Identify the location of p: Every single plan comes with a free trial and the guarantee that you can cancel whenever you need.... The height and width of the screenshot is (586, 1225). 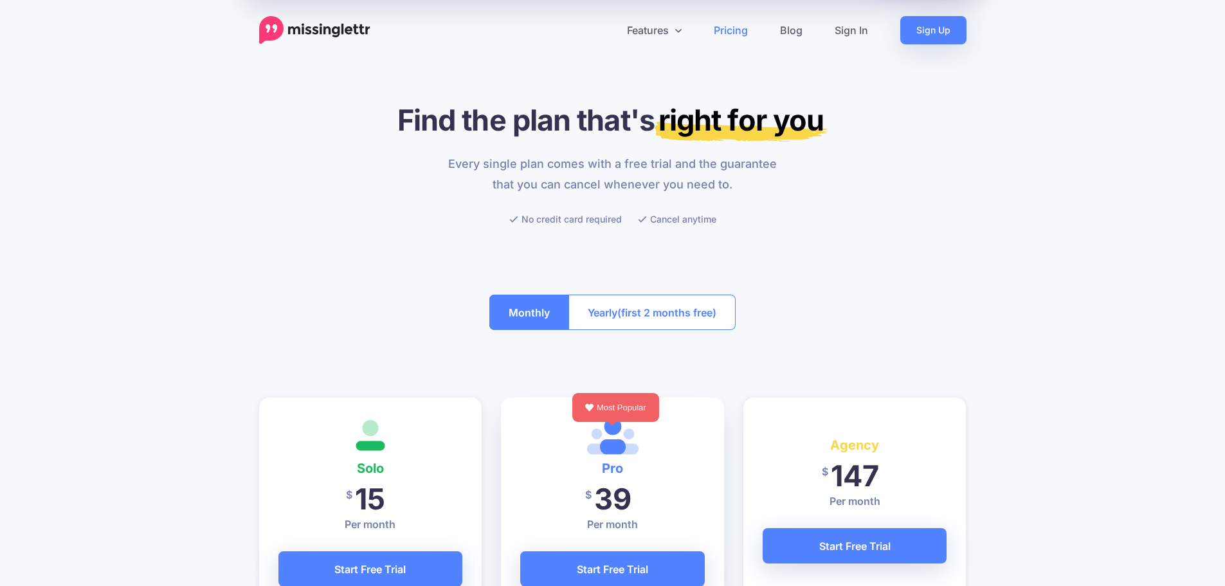
(612, 174).